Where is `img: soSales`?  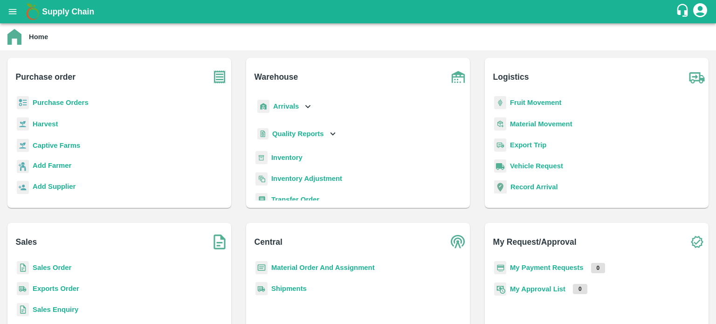
img: soSales is located at coordinates (219, 242).